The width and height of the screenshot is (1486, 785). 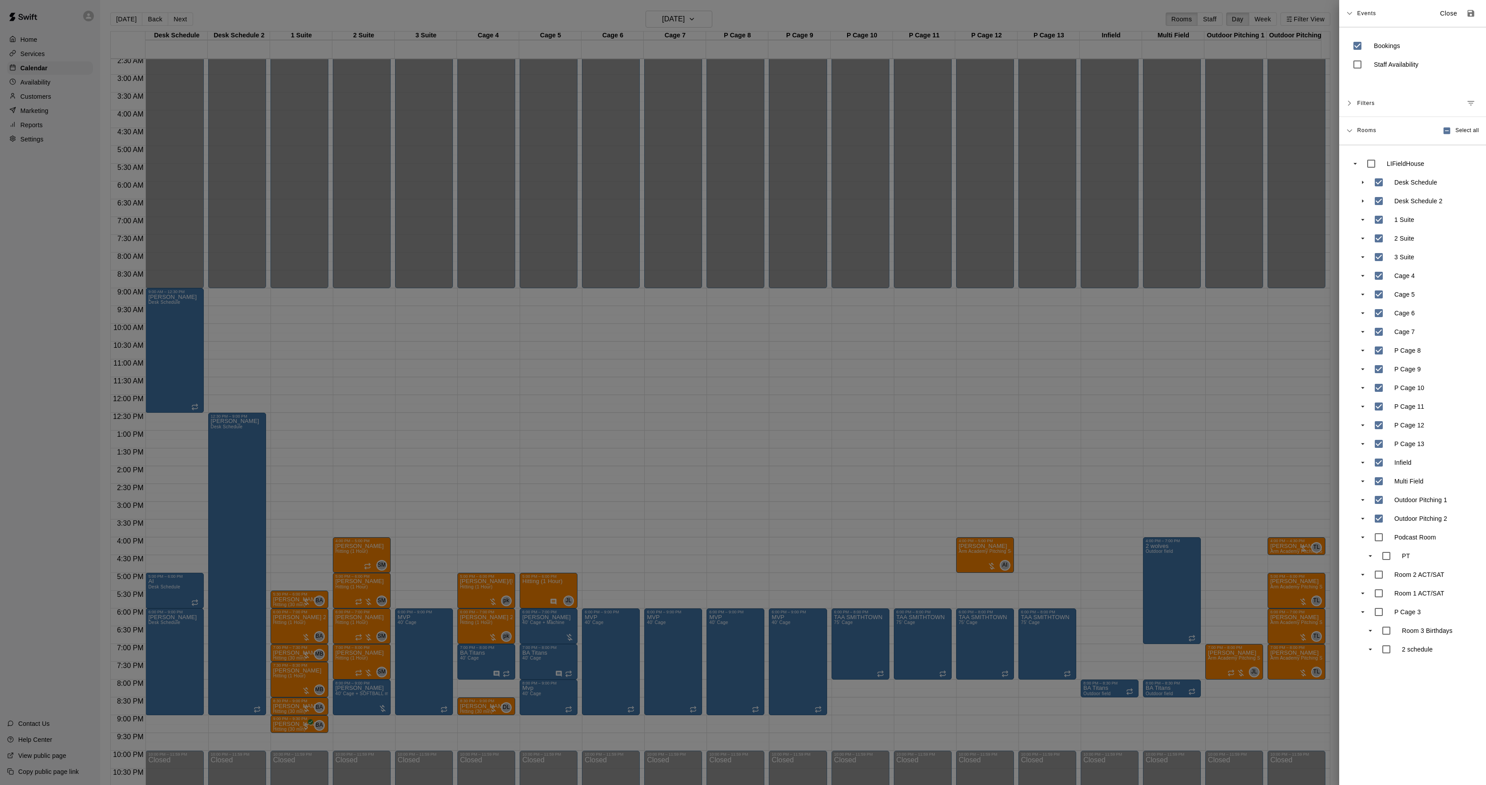 I want to click on p: P Cage 13, so click(x=1409, y=444).